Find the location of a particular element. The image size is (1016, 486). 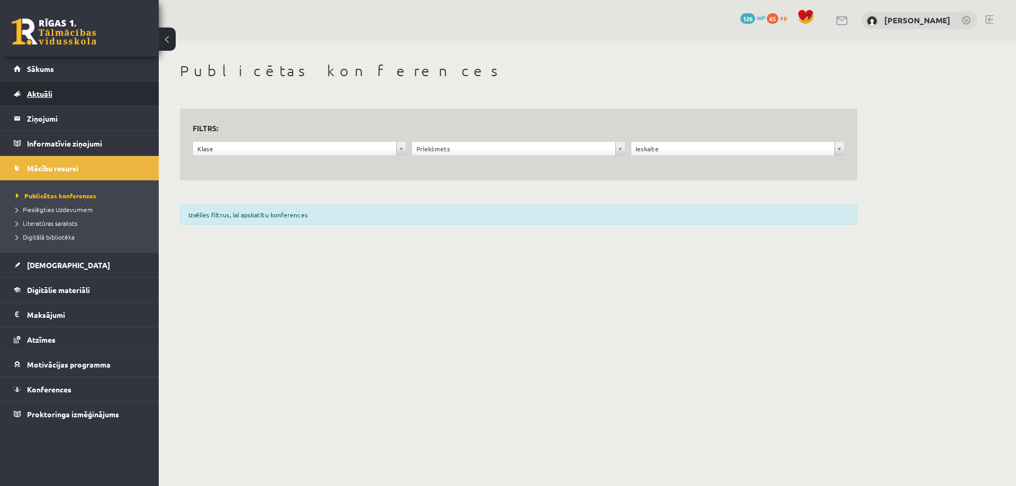

a: Rīgas 1. Tālmācības vidusskola is located at coordinates (54, 32).